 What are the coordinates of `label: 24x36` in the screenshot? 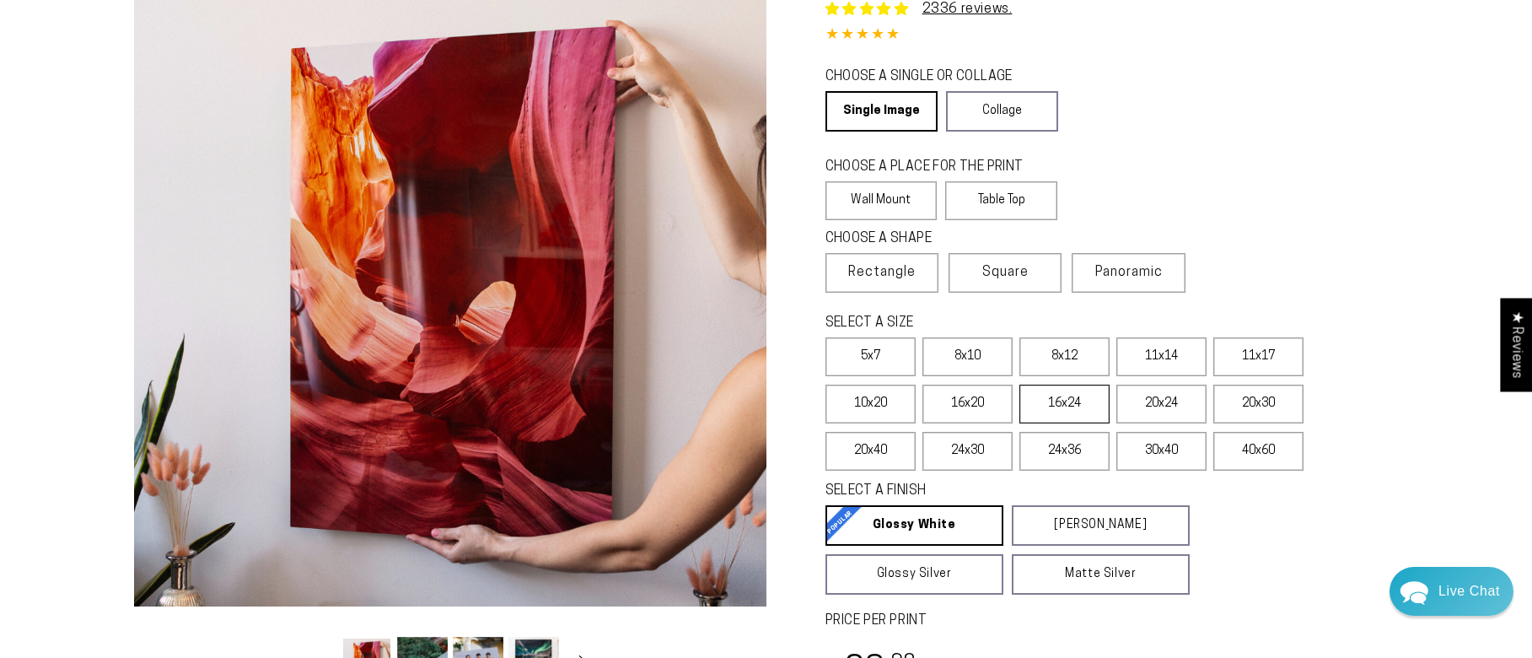 It's located at (1064, 451).